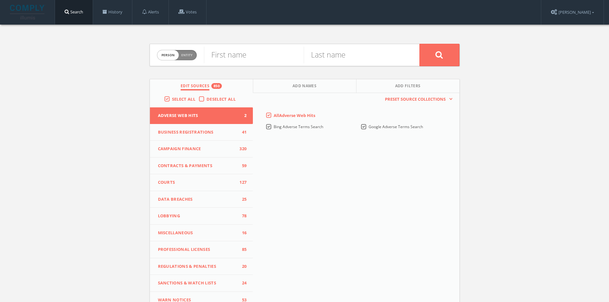 The width and height of the screenshot is (609, 302). I want to click on span: 16, so click(242, 233).